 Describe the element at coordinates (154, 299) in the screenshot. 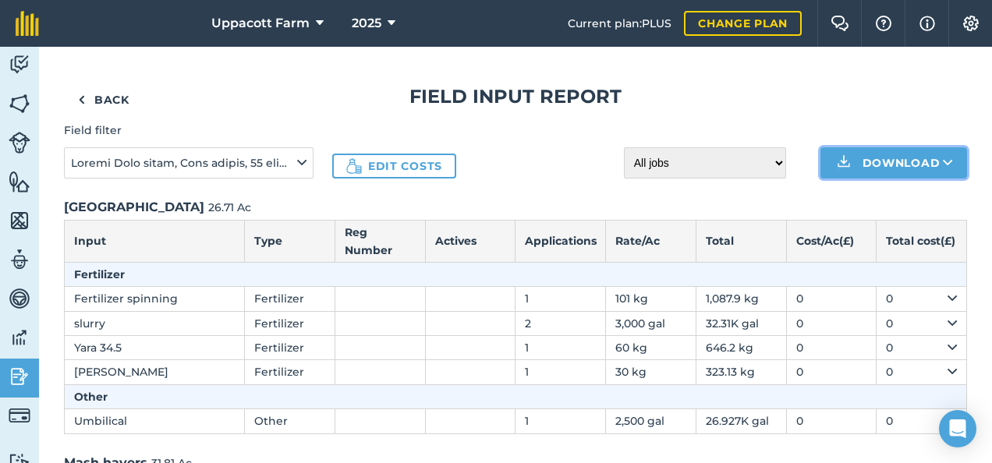

I see `td: Fertilizer spinning` at that location.